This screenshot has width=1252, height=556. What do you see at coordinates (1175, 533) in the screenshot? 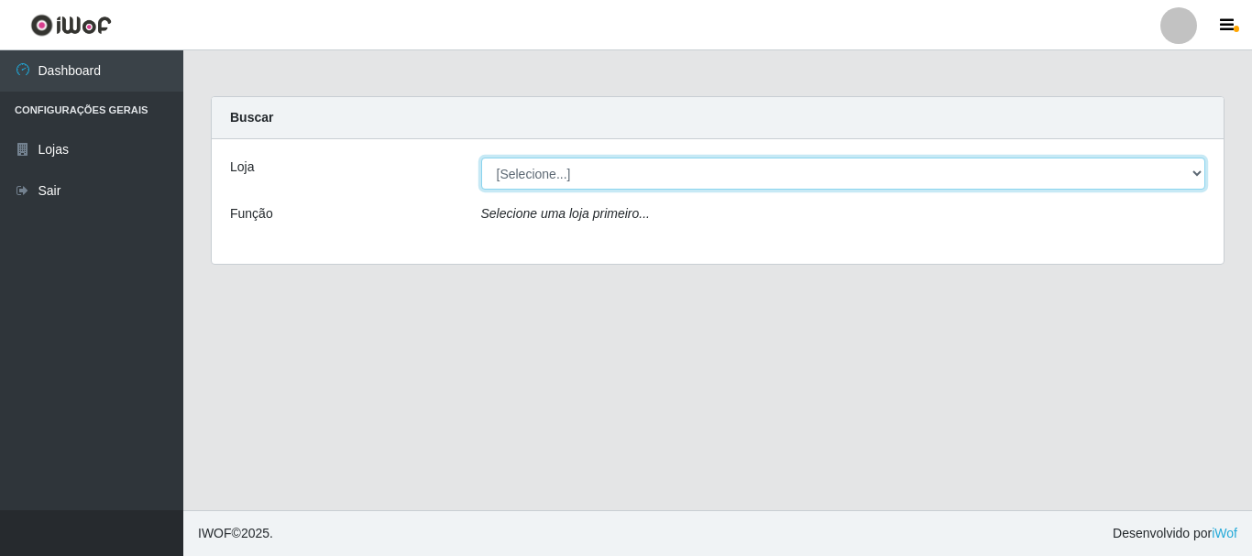
I see `span: Desenvolvido por` at bounding box center [1175, 533].